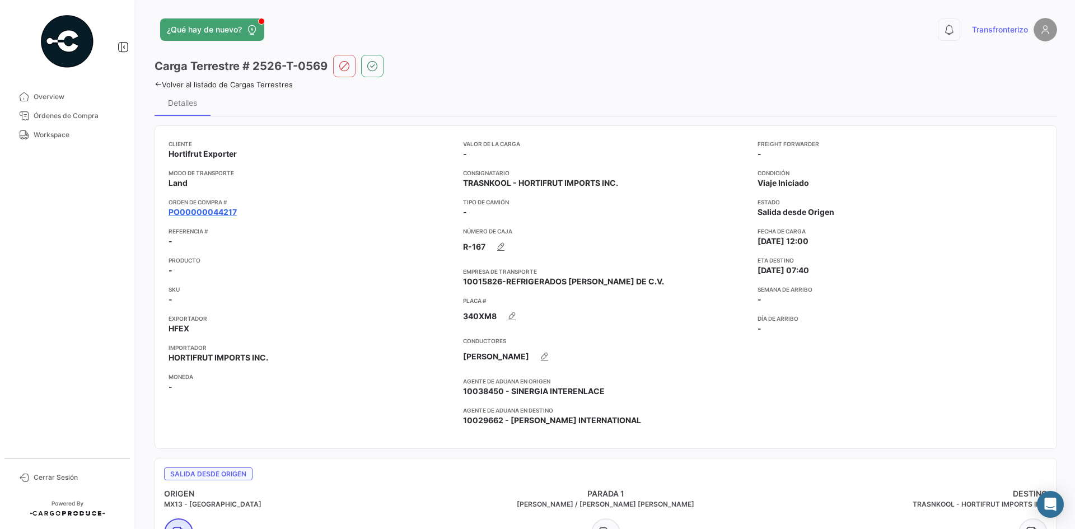 The image size is (1075, 529). I want to click on app-card-info-title: Estado, so click(900, 202).